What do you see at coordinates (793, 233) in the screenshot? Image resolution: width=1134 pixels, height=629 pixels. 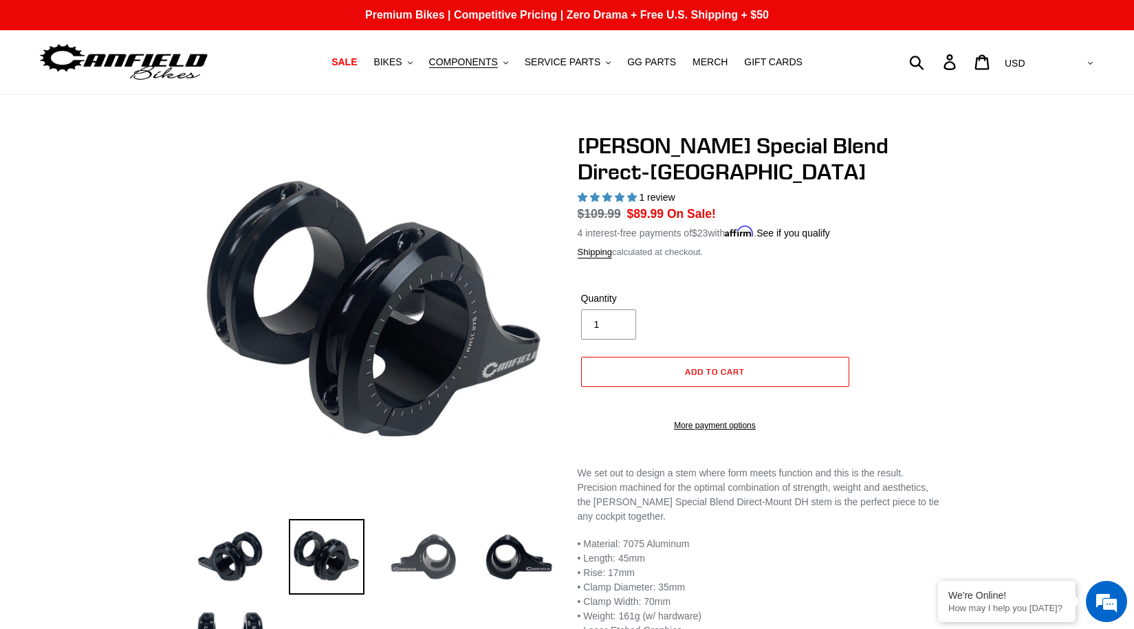 I see `a: See if you qualify - Learn more about Affirm Financing (opens in modal)` at bounding box center [793, 233].